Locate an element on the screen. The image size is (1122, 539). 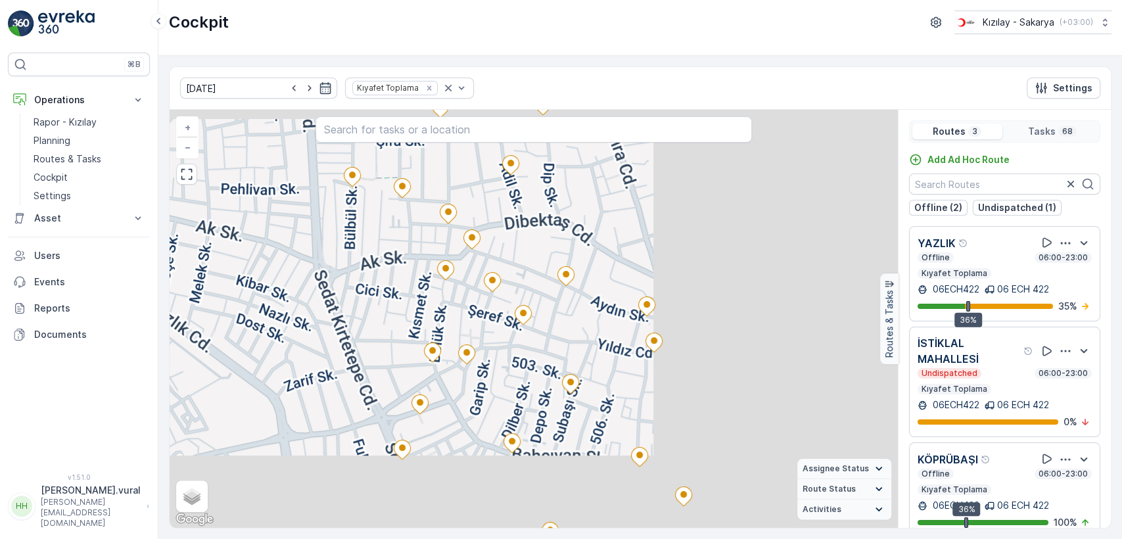
a: Reports is located at coordinates (79, 308).